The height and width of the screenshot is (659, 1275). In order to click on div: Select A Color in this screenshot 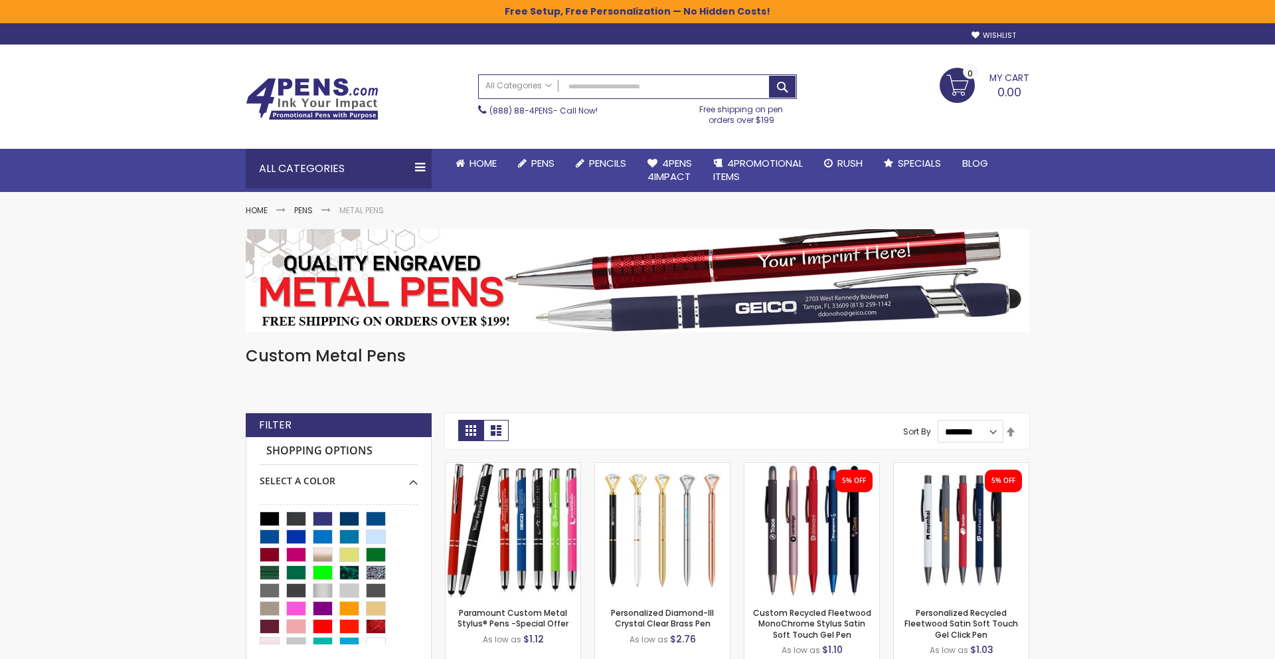, I will do `click(339, 476)`.